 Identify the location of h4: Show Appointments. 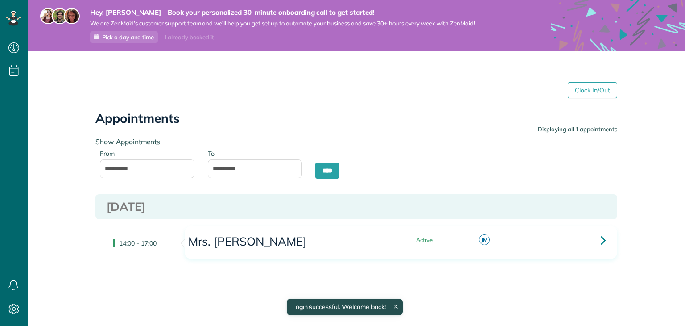
(223, 141).